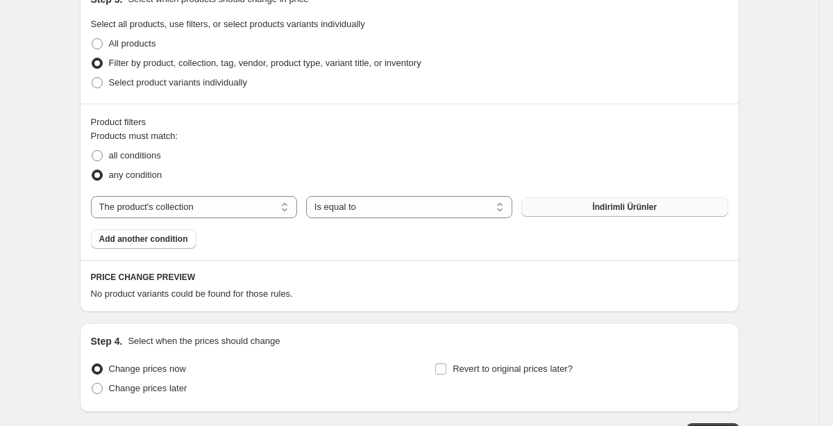 This screenshot has width=833, height=426. I want to click on h2: Step 4., so click(107, 341).